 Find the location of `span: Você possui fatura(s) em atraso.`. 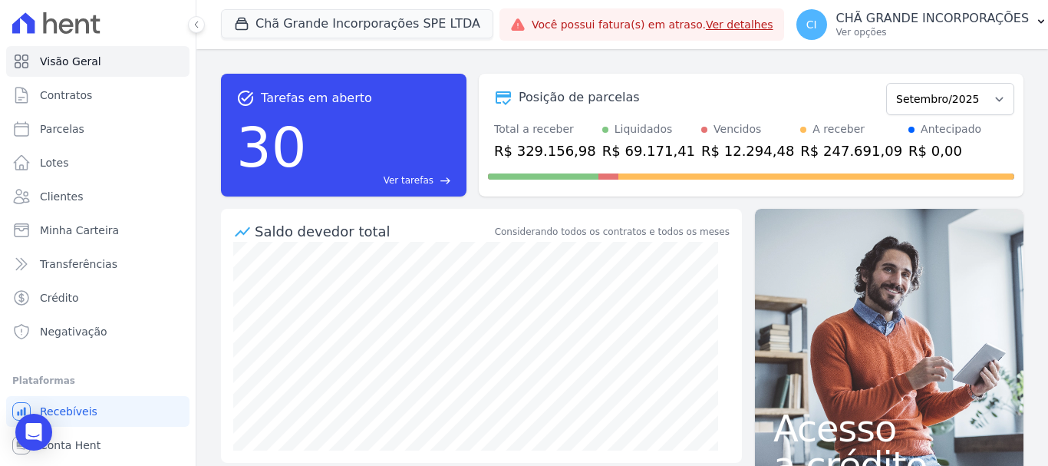

span: Você possui fatura(s) em atraso. is located at coordinates (652, 25).